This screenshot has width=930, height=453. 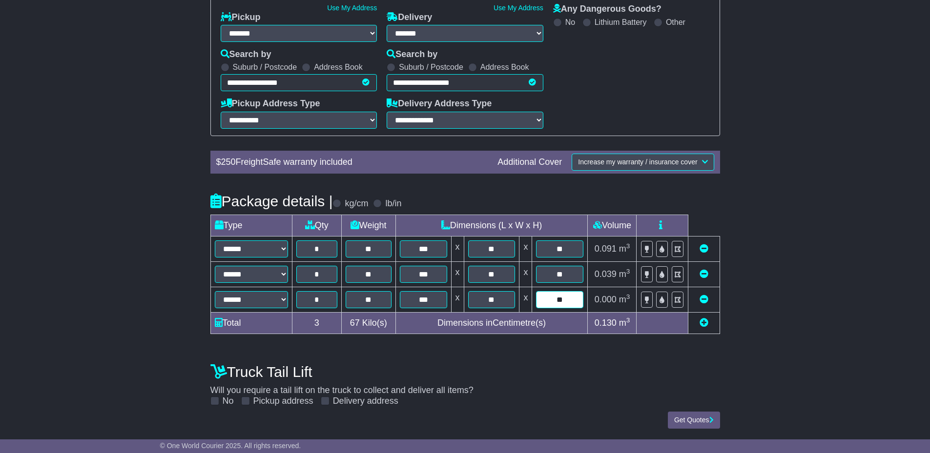 I want to click on td: Total, so click(x=251, y=323).